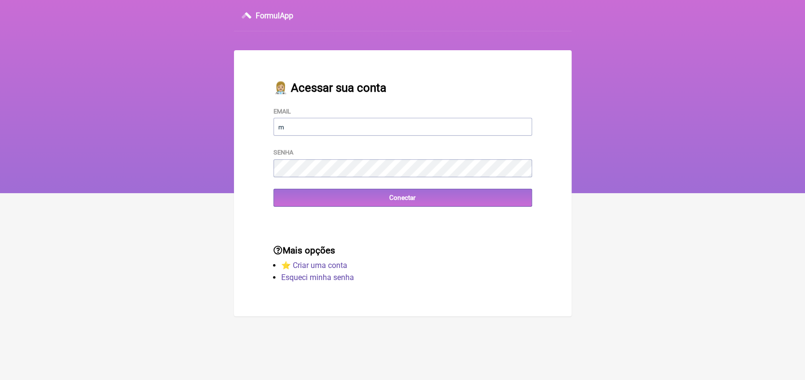  I want to click on label: Senha, so click(283, 152).